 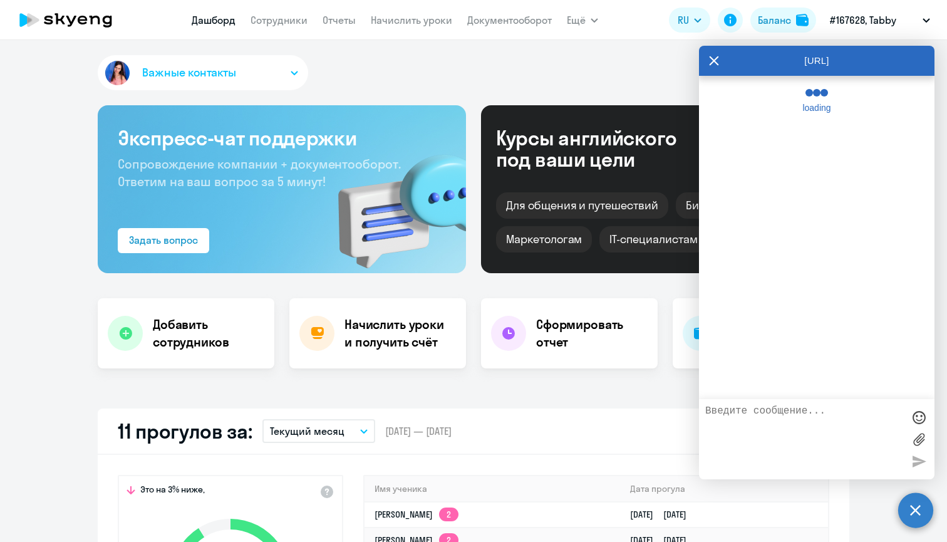 What do you see at coordinates (259, 172) in the screenshot?
I see `span: Сопровождение компании + документооборот. Ответим на ваш вопрос за 5 минут!` at bounding box center [259, 172].